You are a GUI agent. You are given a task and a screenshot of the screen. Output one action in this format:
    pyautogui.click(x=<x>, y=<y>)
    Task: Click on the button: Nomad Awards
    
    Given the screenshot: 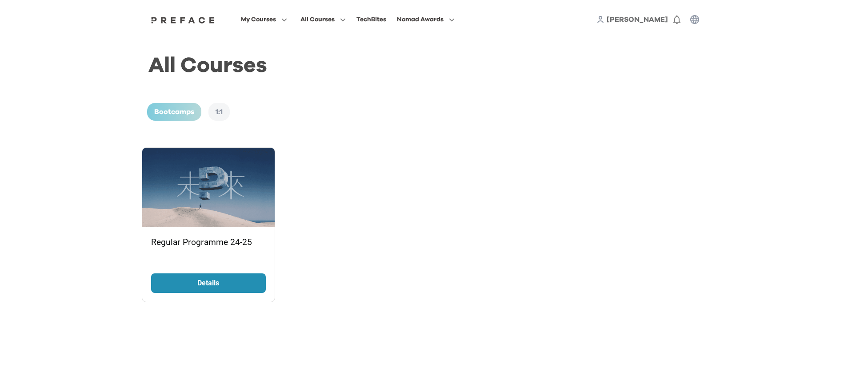 What is the action you would take?
    pyautogui.click(x=426, y=20)
    